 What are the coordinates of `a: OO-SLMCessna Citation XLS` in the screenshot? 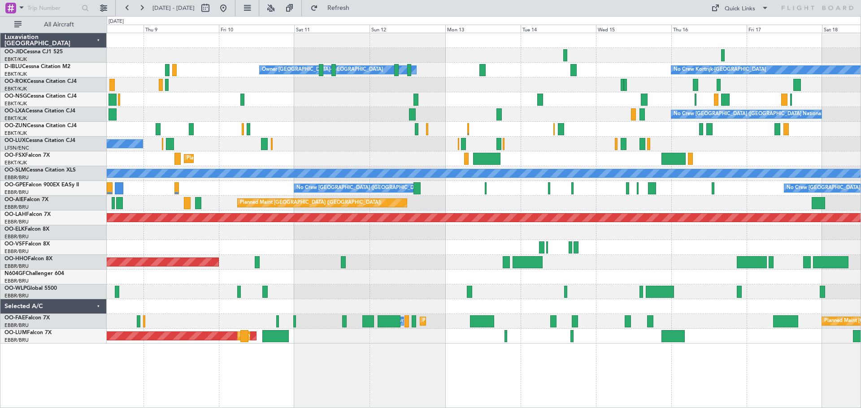 It's located at (40, 170).